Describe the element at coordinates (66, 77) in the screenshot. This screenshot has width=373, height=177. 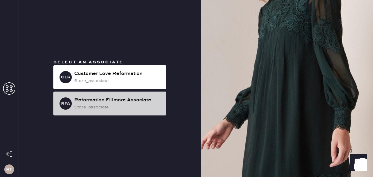
I see `h3: CLR` at that location.